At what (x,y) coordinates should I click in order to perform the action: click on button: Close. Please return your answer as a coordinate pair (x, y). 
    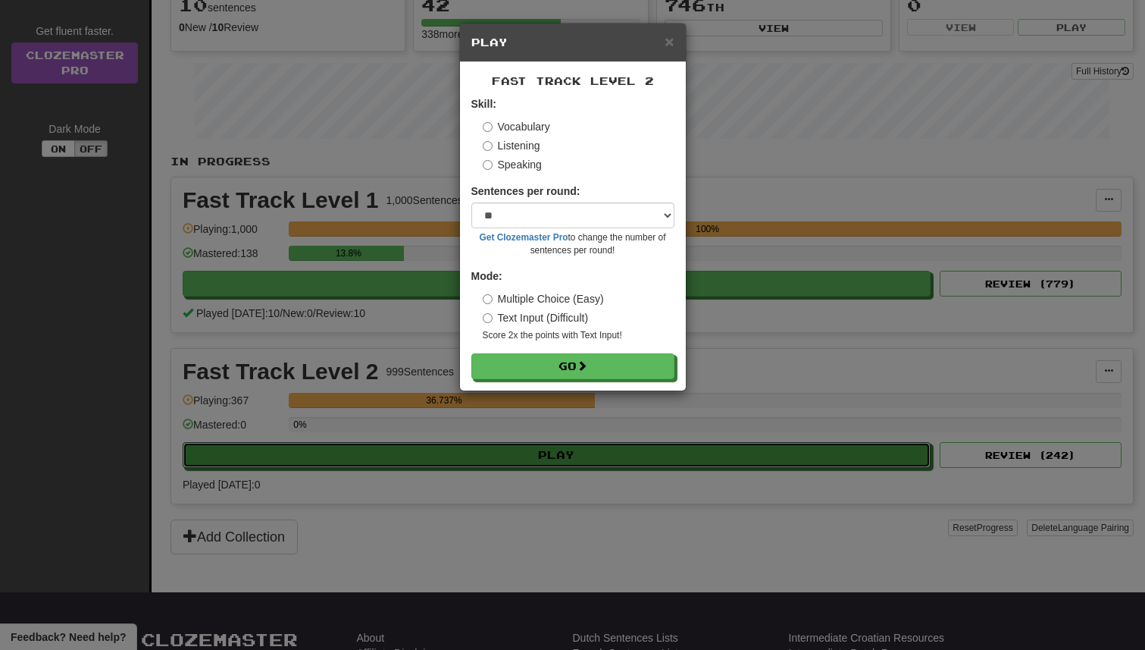
    Looking at the image, I should click on (669, 41).